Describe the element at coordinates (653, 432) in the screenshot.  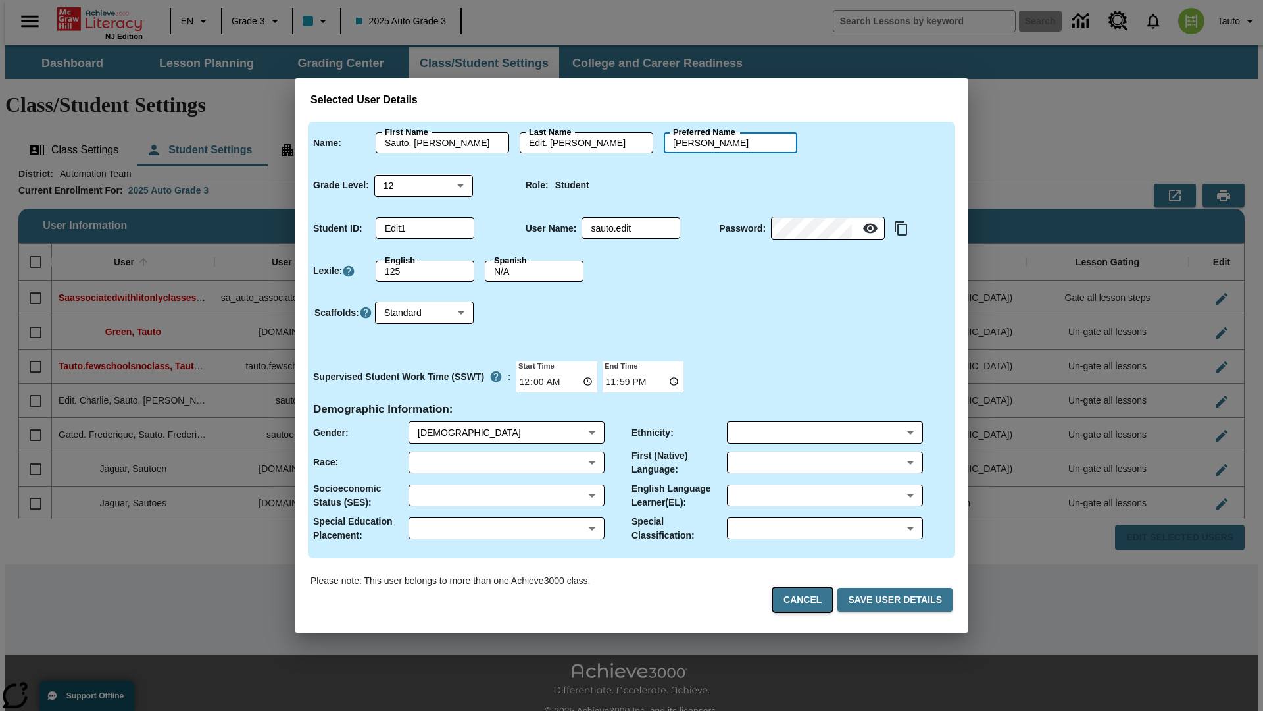
I see `p: Ethnicity :` at that location.